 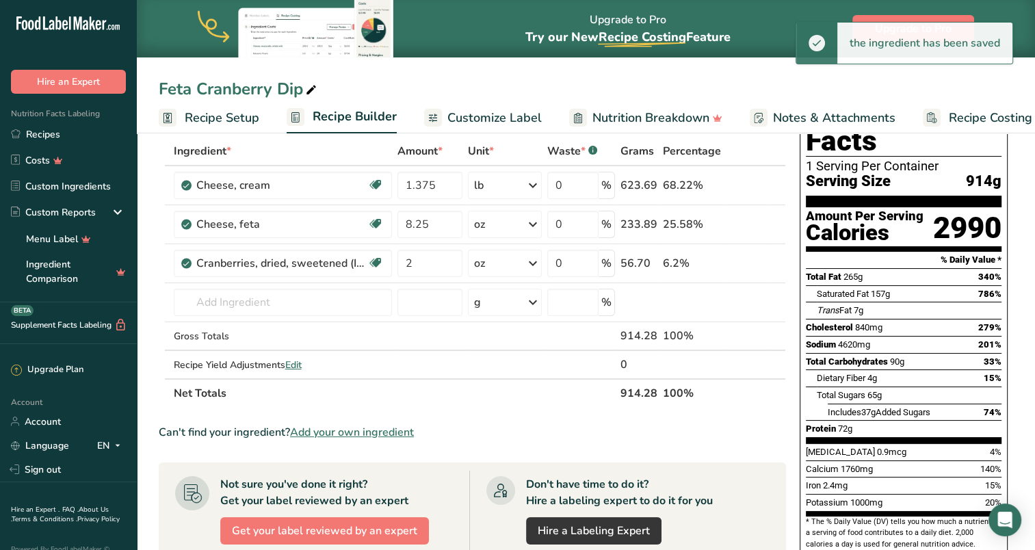 What do you see at coordinates (821, 344) in the screenshot?
I see `span: Sodium` at bounding box center [821, 344].